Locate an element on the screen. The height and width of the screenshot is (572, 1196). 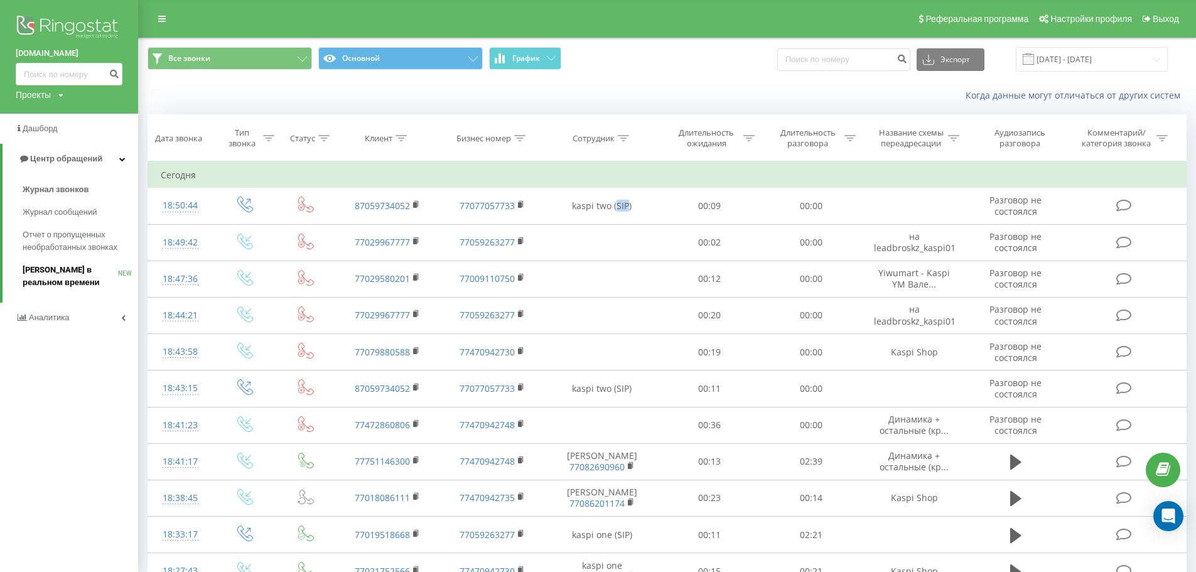
a: 77082690960 is located at coordinates (597, 467).